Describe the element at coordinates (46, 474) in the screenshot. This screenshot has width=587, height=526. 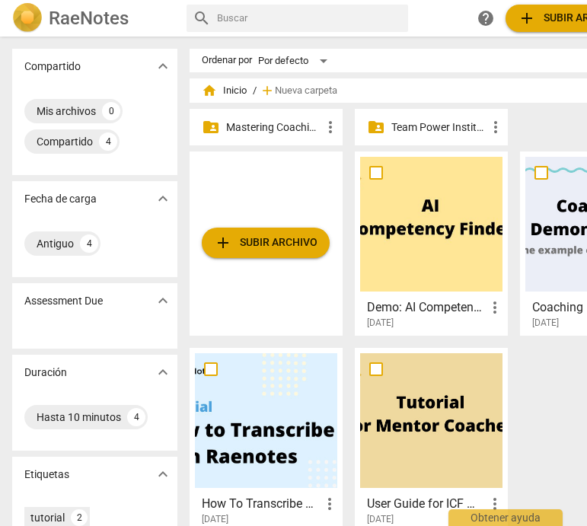
I see `p: Etiquetas` at that location.